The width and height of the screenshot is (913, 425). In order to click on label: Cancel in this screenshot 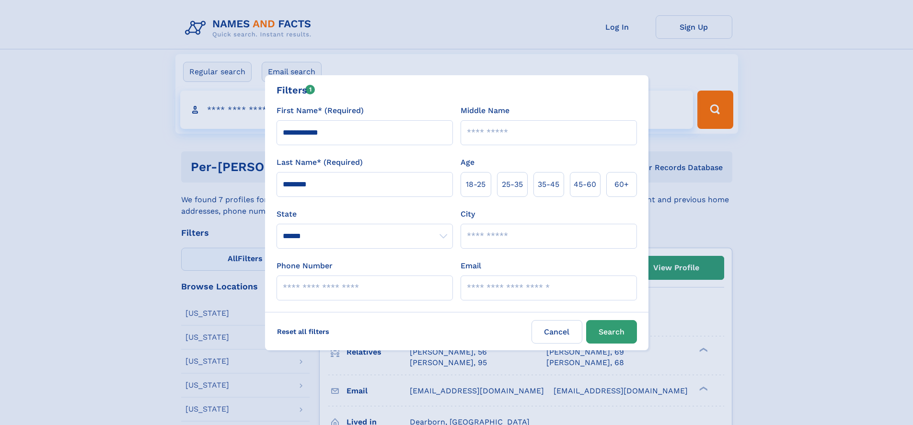, I will do `click(557, 332)`.